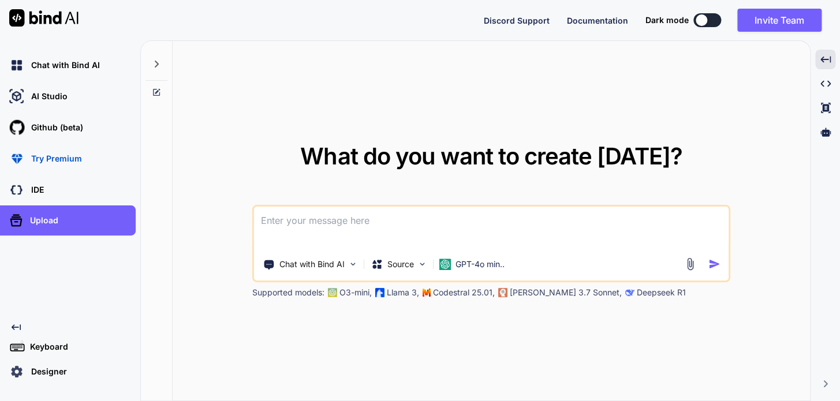 Image resolution: width=840 pixels, height=401 pixels. Describe the element at coordinates (44, 18) in the screenshot. I see `img: Bind AI` at that location.